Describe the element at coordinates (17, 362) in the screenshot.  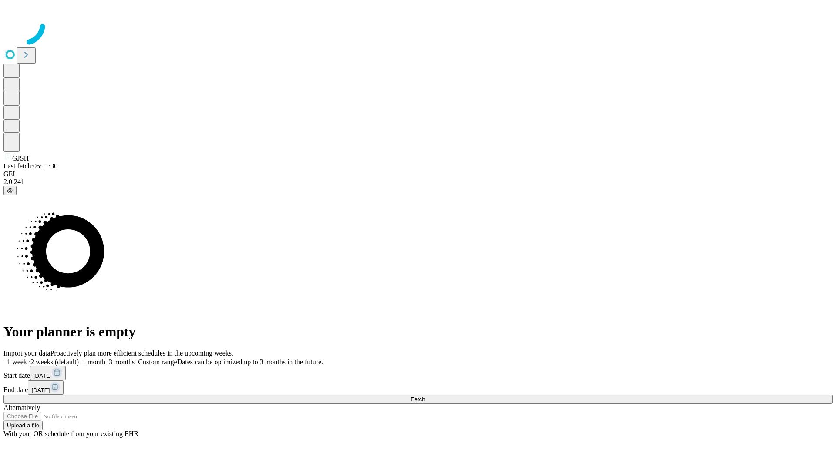
I see `span: 1 week` at that location.